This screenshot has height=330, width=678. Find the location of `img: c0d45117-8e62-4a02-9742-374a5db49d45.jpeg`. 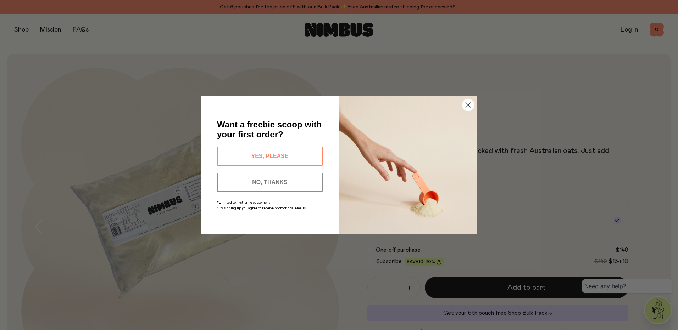

img: c0d45117-8e62-4a02-9742-374a5db49d45.jpeg is located at coordinates (408, 165).